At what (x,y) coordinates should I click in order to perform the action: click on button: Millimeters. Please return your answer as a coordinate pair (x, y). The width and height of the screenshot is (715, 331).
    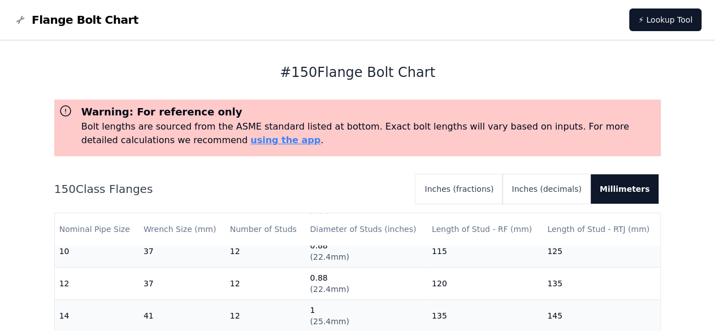
    Looking at the image, I should click on (625, 189).